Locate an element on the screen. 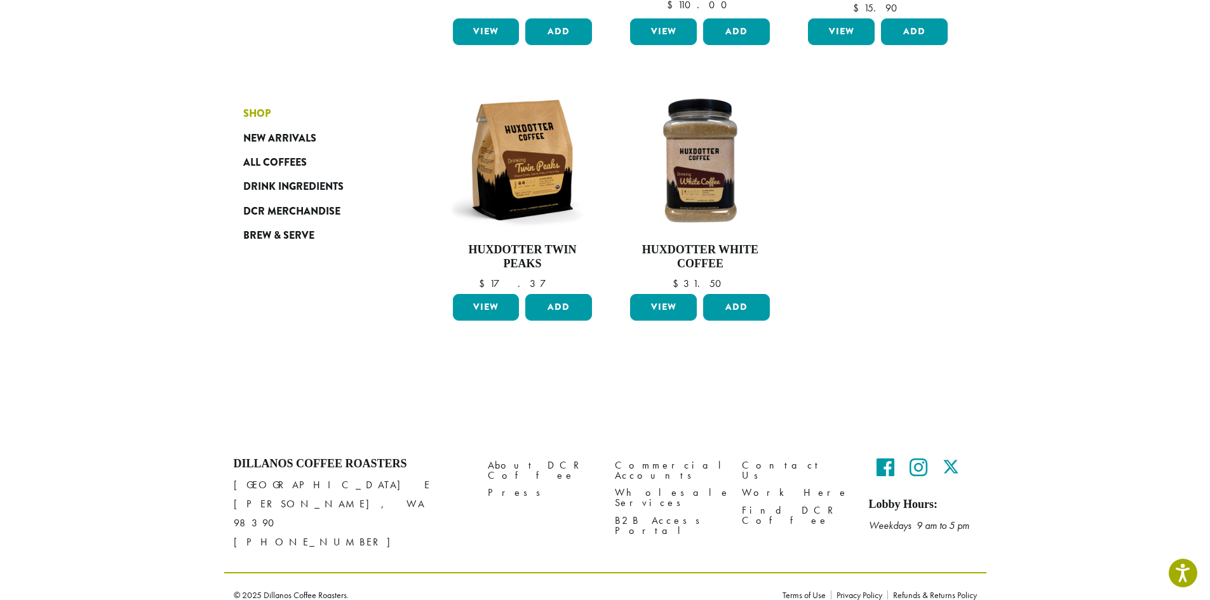 This screenshot has width=1210, height=600. bdi: 31.50 is located at coordinates (700, 283).